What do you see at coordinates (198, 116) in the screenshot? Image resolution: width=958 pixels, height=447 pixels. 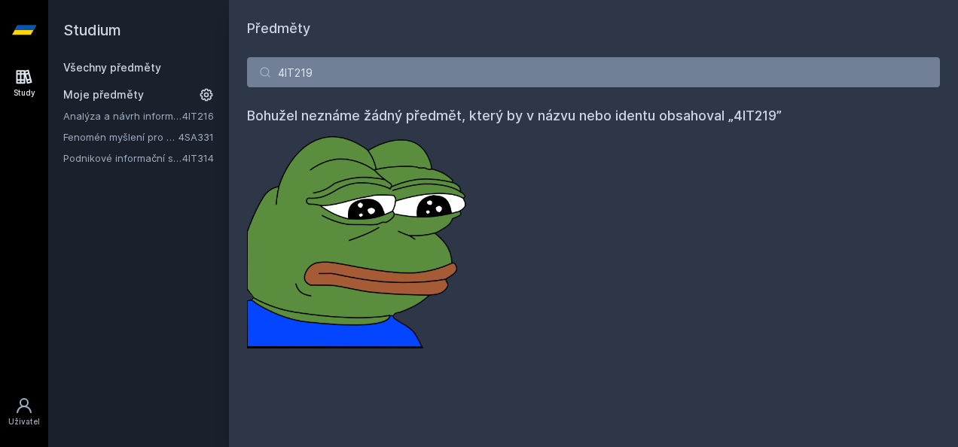 I see `a: 4IT216` at bounding box center [198, 116].